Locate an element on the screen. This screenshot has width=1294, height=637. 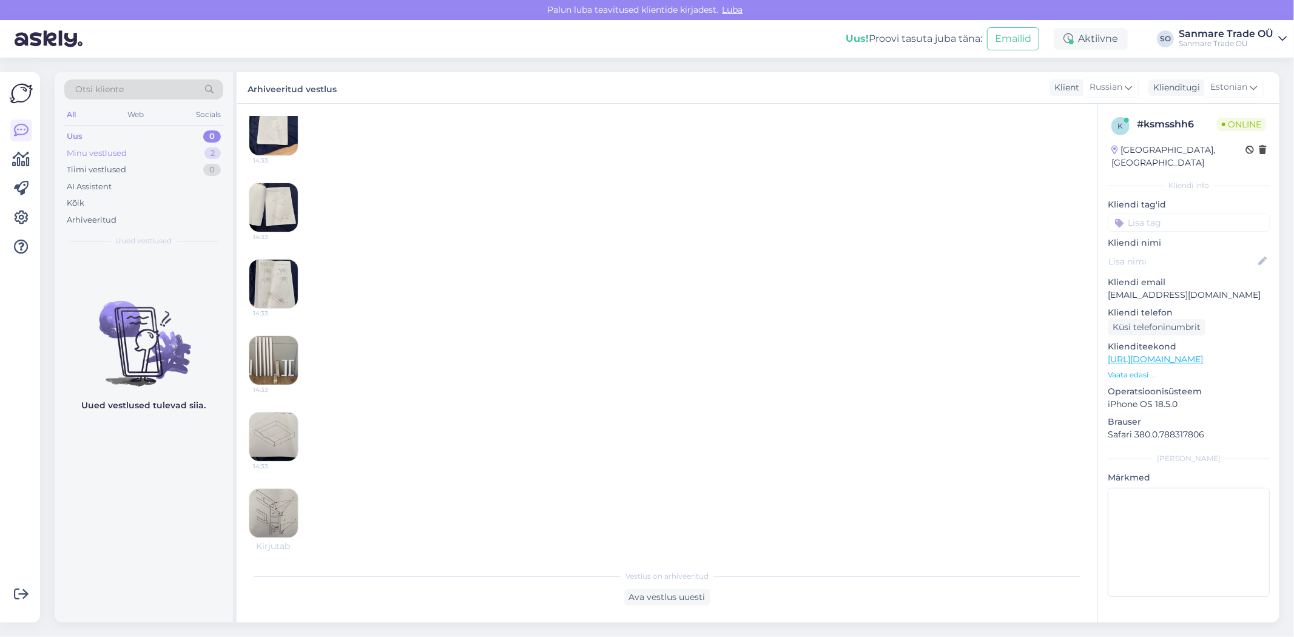
div: Küsi telefoninumbrit is located at coordinates (1156, 327).